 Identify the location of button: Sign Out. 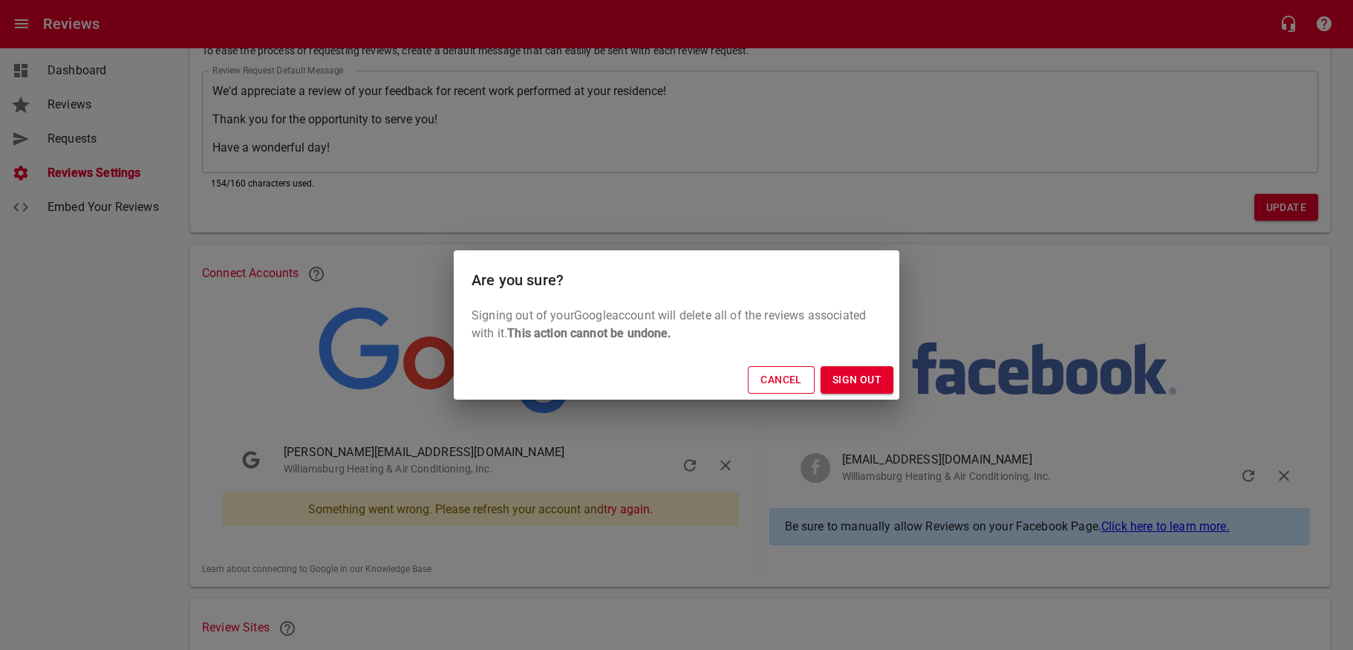
(857, 380).